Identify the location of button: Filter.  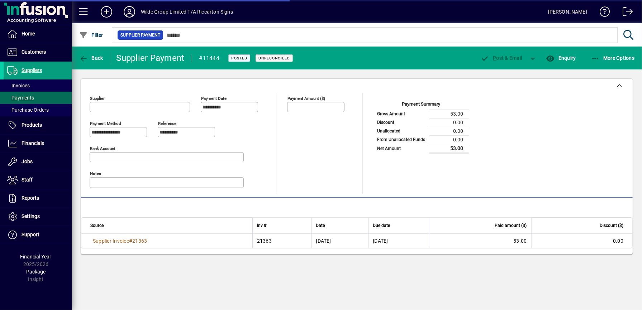
(91, 35).